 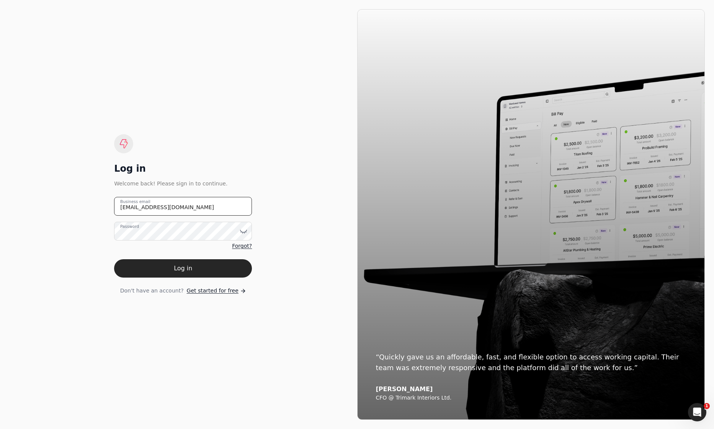 I want to click on div: CFO @ Trimark Interiors Ltd., so click(x=531, y=398).